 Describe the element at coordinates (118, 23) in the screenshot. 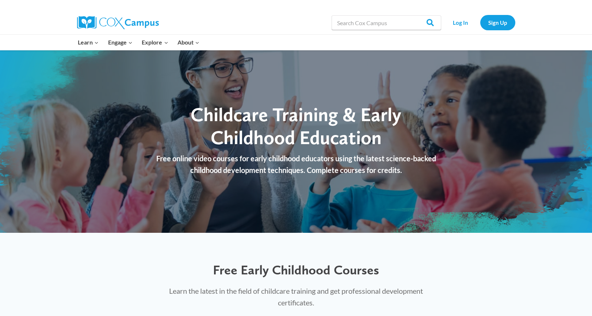

I see `img: Cox Campus` at that location.